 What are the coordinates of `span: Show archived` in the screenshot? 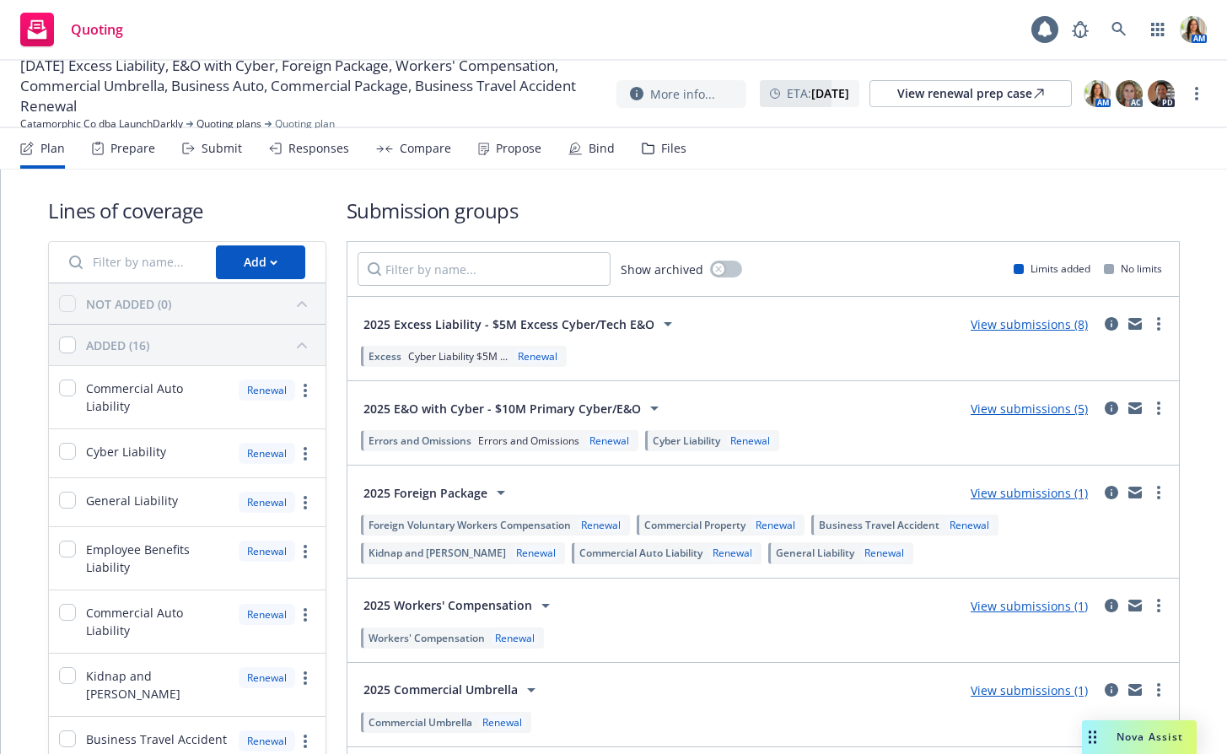 It's located at (662, 269).